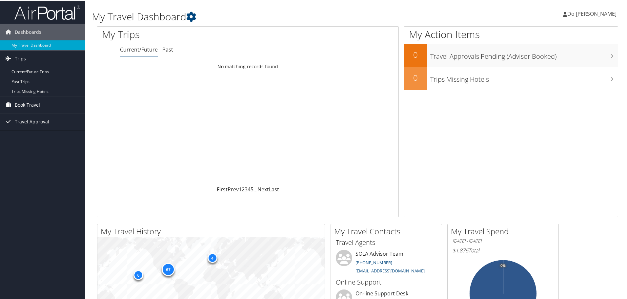  Describe the element at coordinates (168, 269) in the screenshot. I see `div: 67` at that location.